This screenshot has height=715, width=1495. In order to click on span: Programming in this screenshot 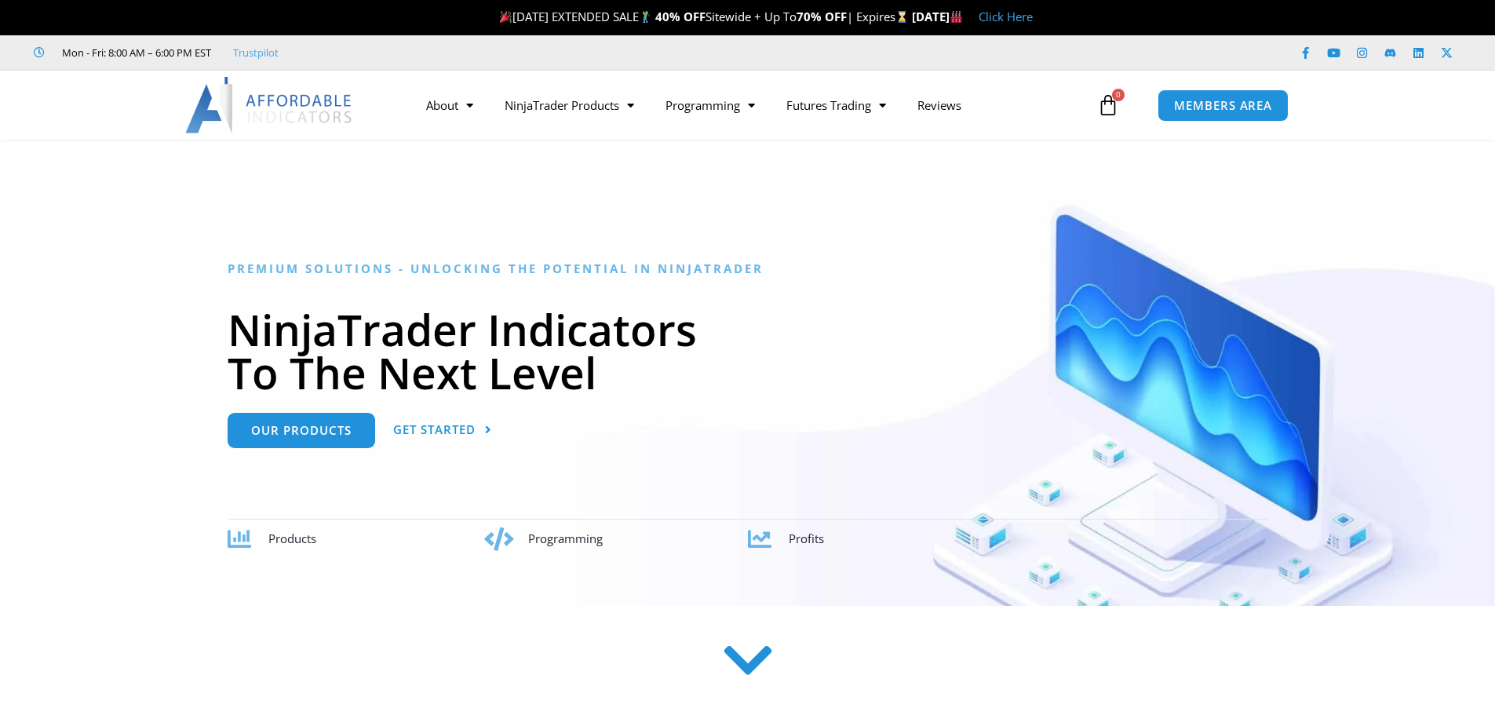, I will do `click(565, 538)`.